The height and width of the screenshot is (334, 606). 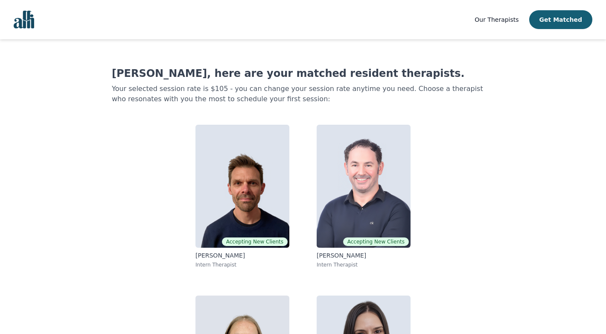 What do you see at coordinates (496, 20) in the screenshot?
I see `span: Our Therapists` at bounding box center [496, 20].